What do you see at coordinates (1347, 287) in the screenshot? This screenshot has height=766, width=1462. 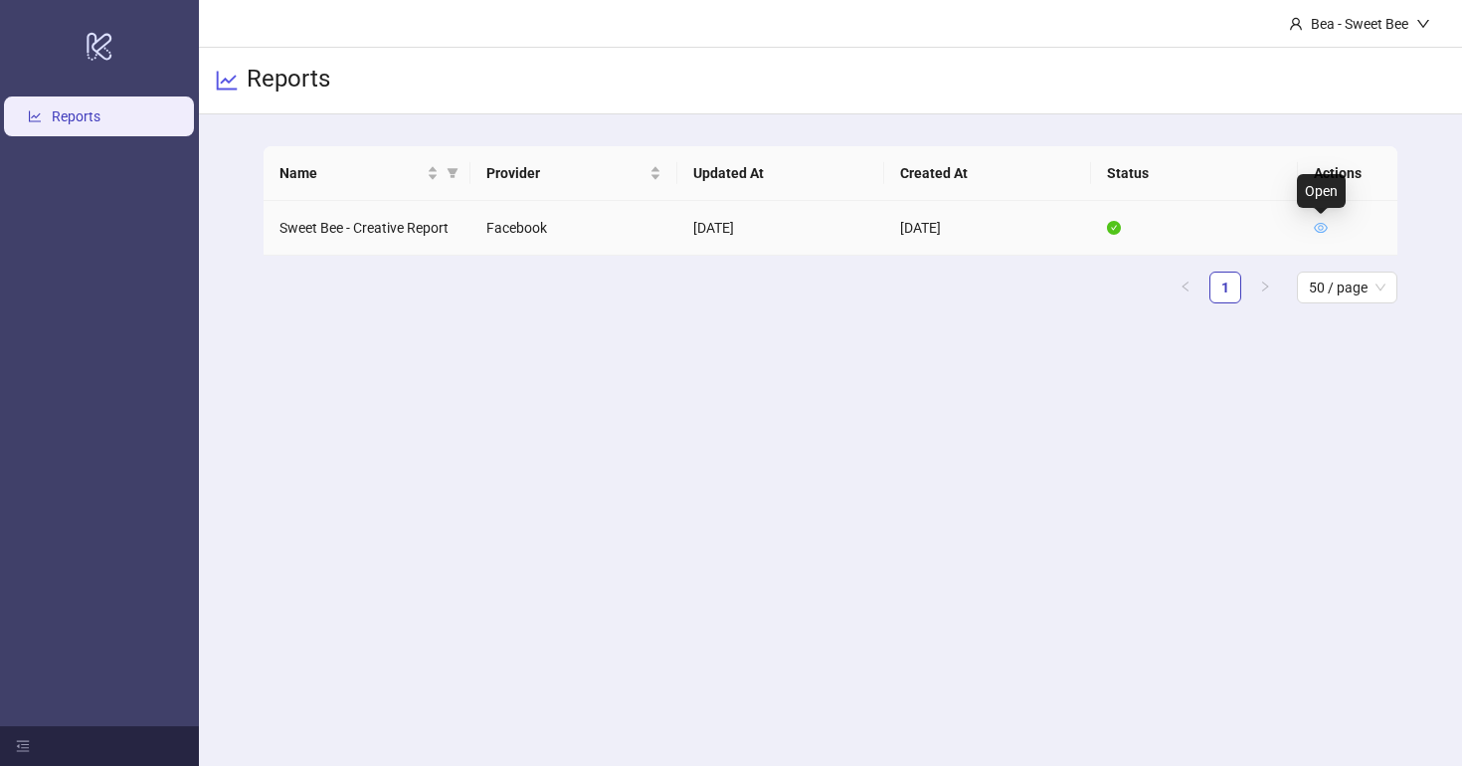 I see `div: Page Size` at bounding box center [1347, 287].